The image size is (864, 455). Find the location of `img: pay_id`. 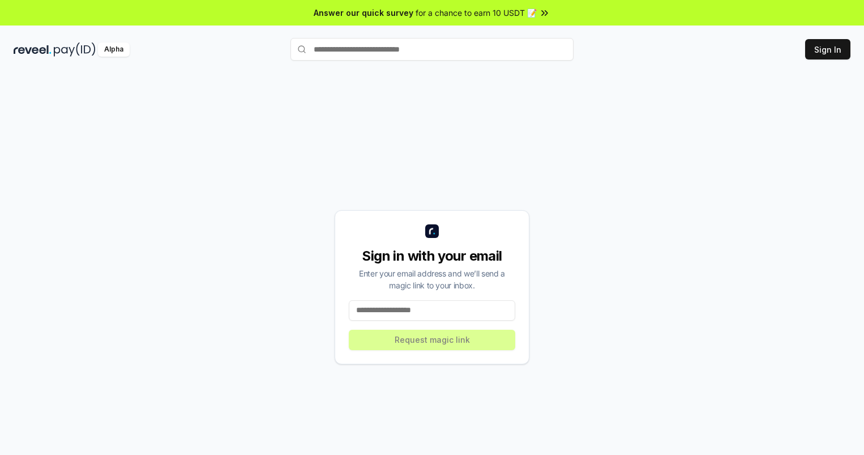

img: pay_id is located at coordinates (75, 49).